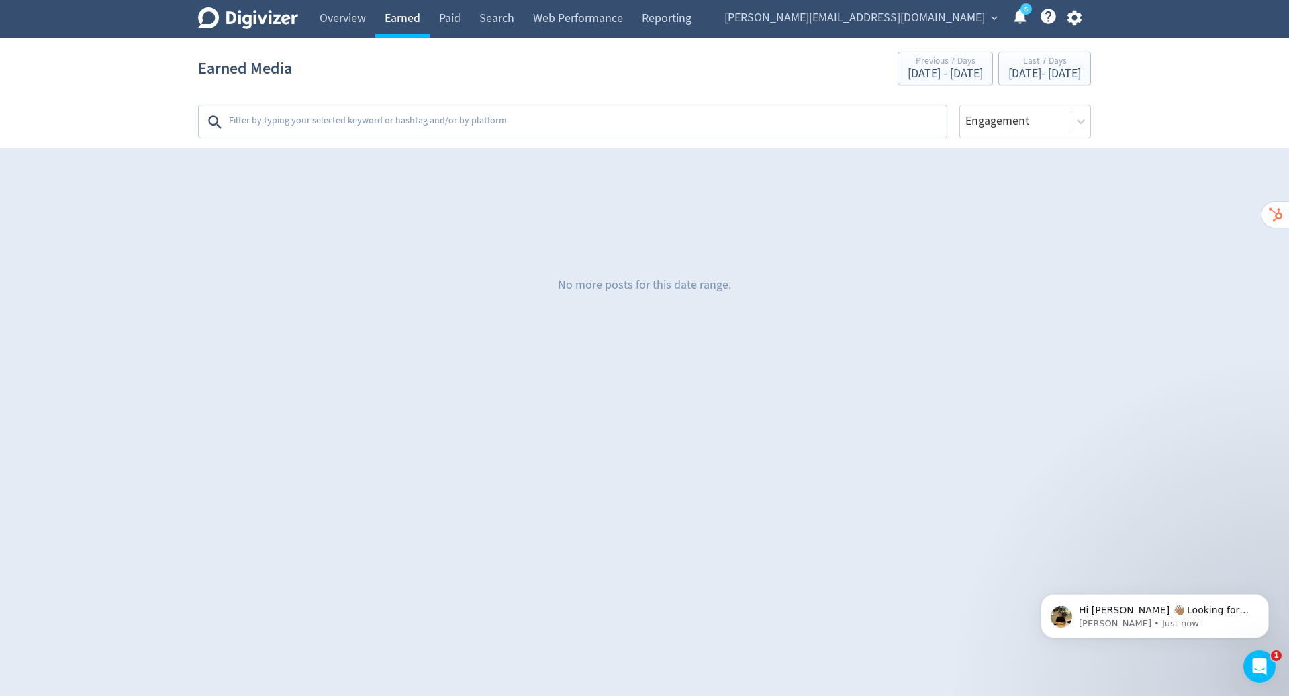 The image size is (1289, 696). I want to click on p: Message from Hugo, sent Just now, so click(145, 58).